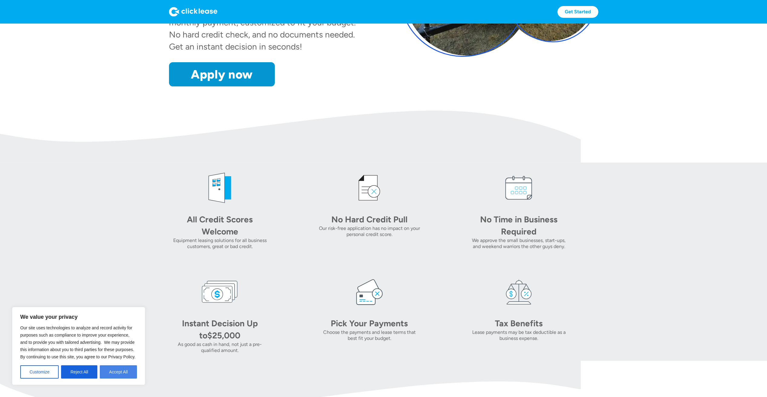  Describe the element at coordinates (78, 343) in the screenshot. I see `span: Our site uses technologies to analyze and record activity for purposes such as compliance to impr...` at that location.